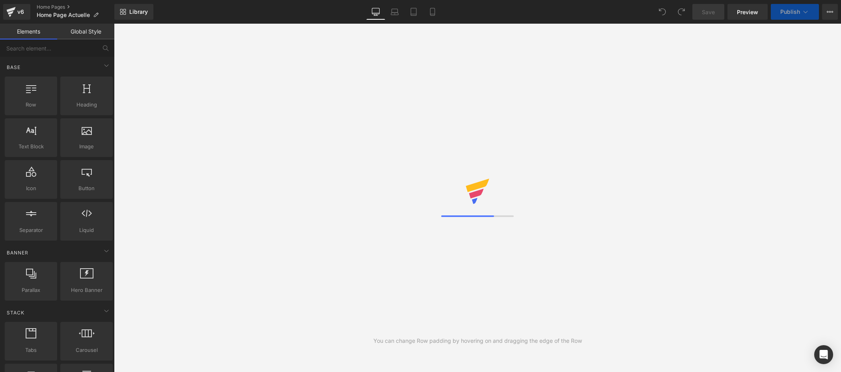 Image resolution: width=841 pixels, height=372 pixels. I want to click on span: Publish, so click(791, 12).